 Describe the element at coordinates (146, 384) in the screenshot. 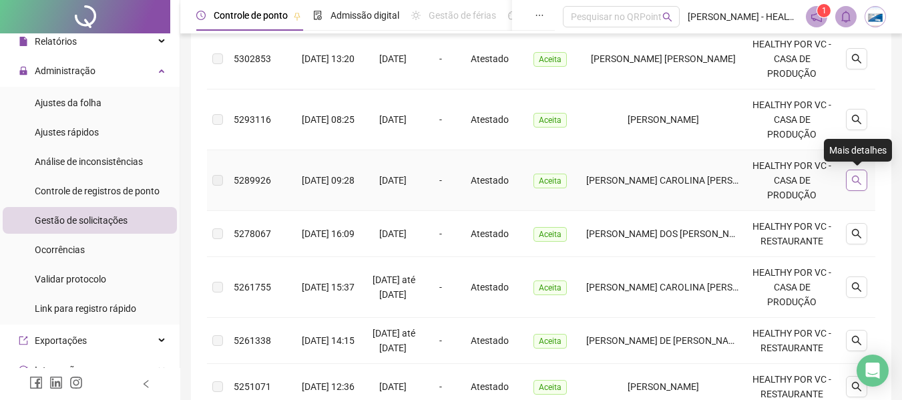

I see `span: left` at that location.